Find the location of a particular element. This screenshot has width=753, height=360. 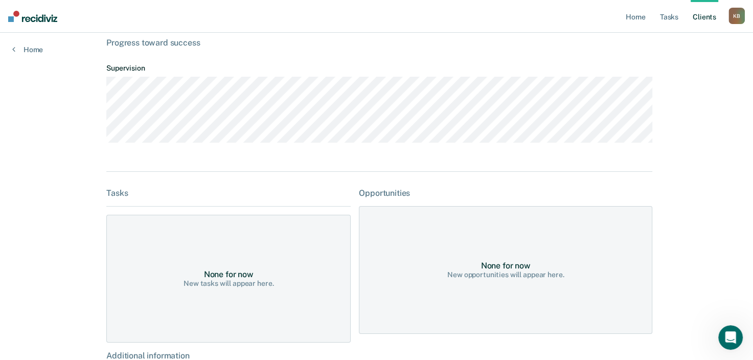

img: Profile image for Kim is located at coordinates (110, 27).